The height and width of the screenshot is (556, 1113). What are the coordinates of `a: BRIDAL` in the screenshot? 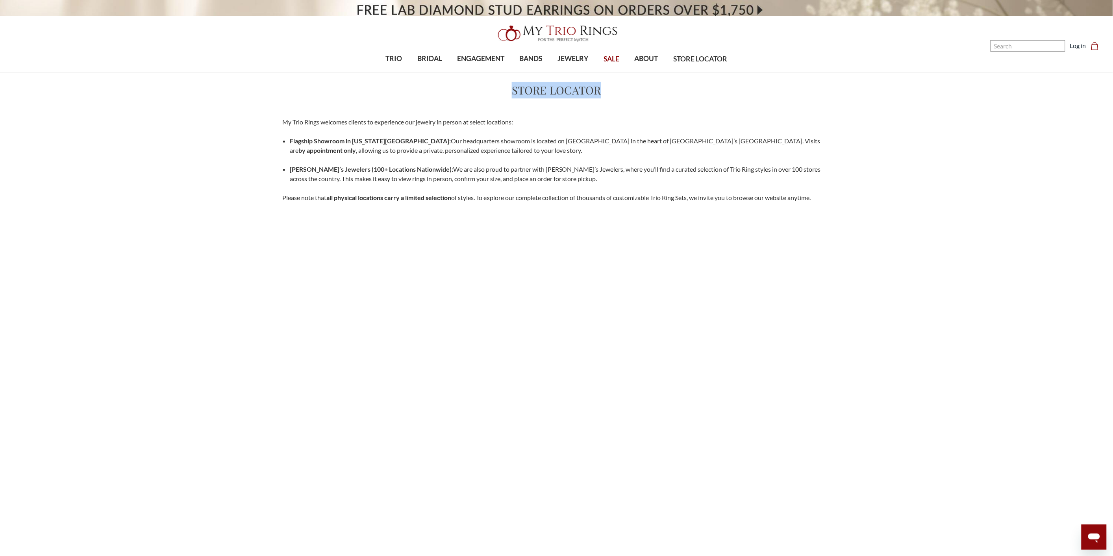 It's located at (430, 59).